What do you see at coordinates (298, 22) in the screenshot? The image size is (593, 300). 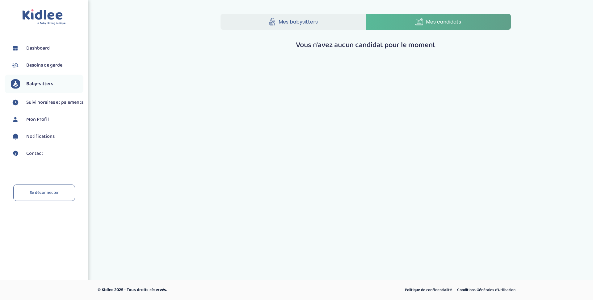 I see `span: Mes babysitters` at bounding box center [298, 22].